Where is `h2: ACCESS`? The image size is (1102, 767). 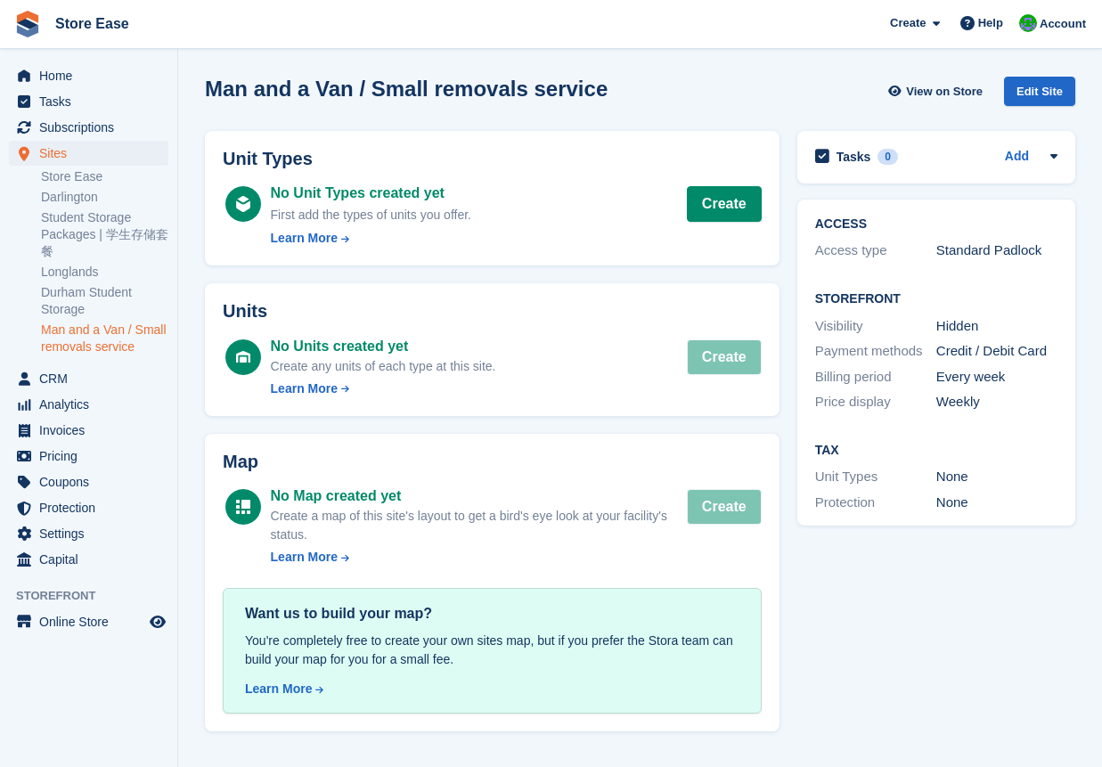 h2: ACCESS is located at coordinates (936, 224).